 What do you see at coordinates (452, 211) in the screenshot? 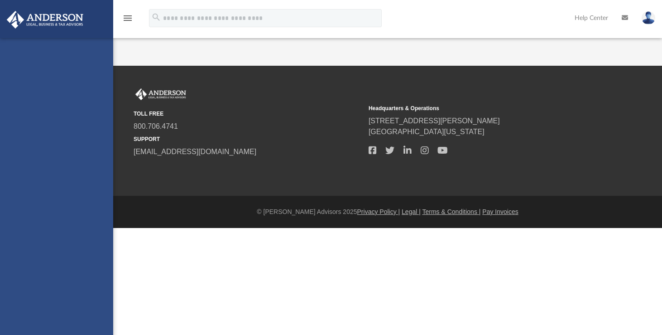
I see `a: Terms & Conditions |` at bounding box center [452, 211].